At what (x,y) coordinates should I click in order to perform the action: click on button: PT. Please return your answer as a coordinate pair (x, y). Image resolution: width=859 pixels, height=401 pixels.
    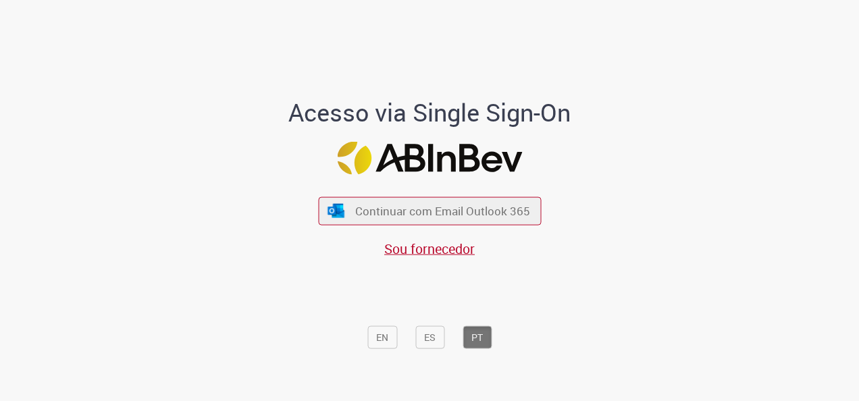
    Looking at the image, I should click on (477, 337).